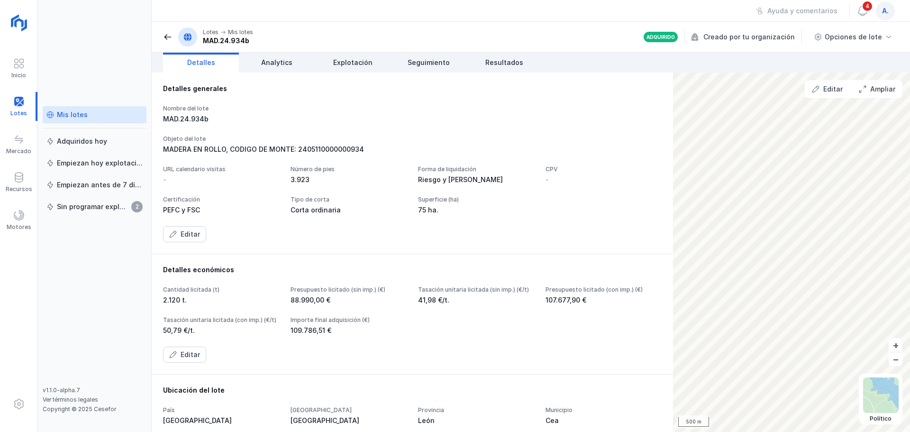 This screenshot has width=910, height=432. Describe the element at coordinates (210, 32) in the screenshot. I see `div: Lotes` at that location.